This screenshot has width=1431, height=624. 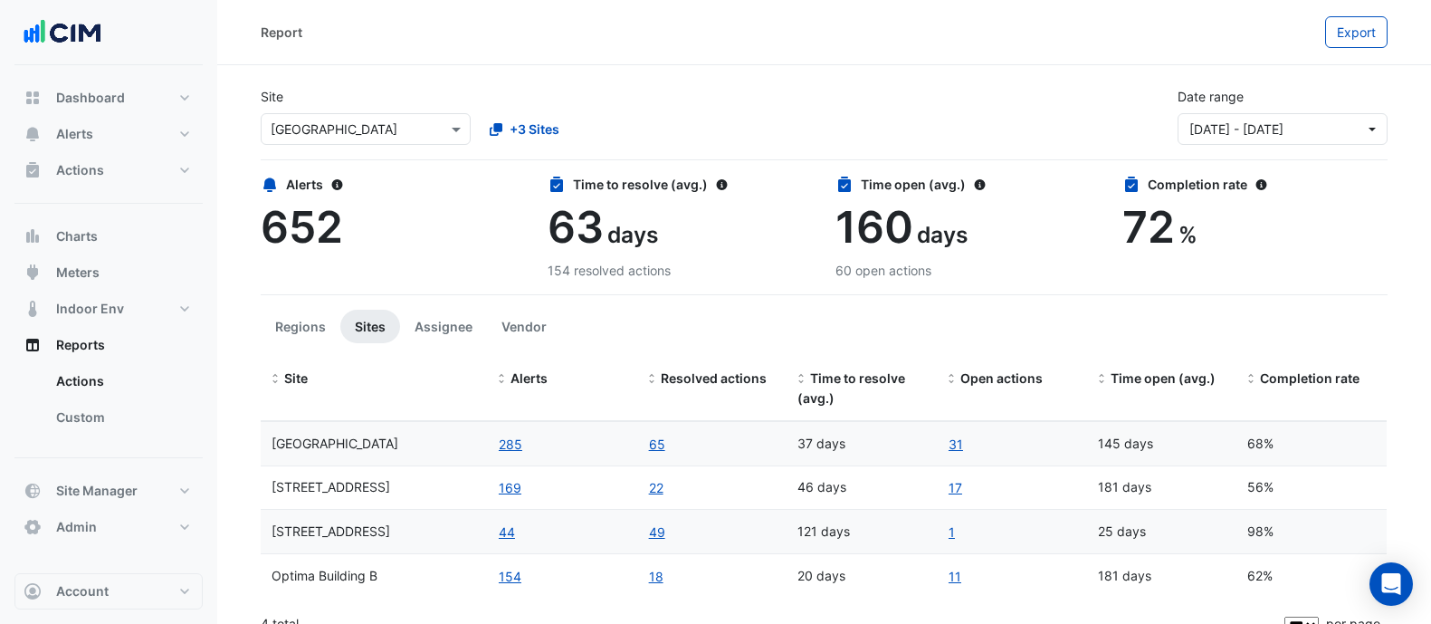 What do you see at coordinates (81, 345) in the screenshot?
I see `span: Reports` at bounding box center [81, 345].